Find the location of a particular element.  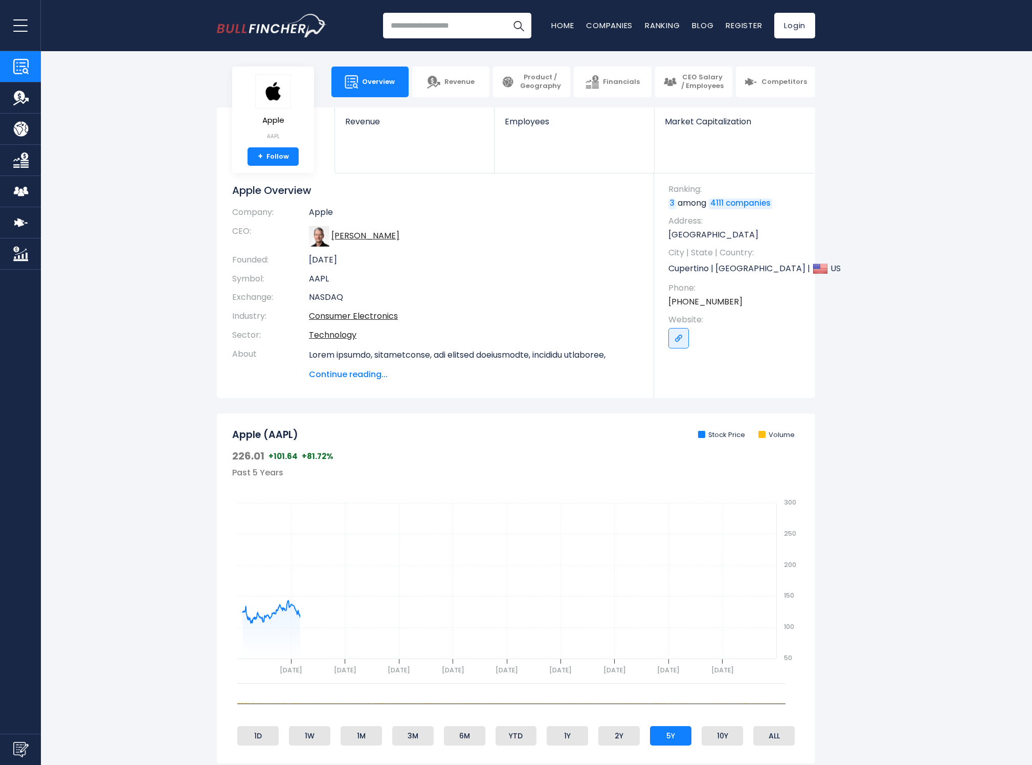

th: Symbol: is located at coordinates (271, 279).